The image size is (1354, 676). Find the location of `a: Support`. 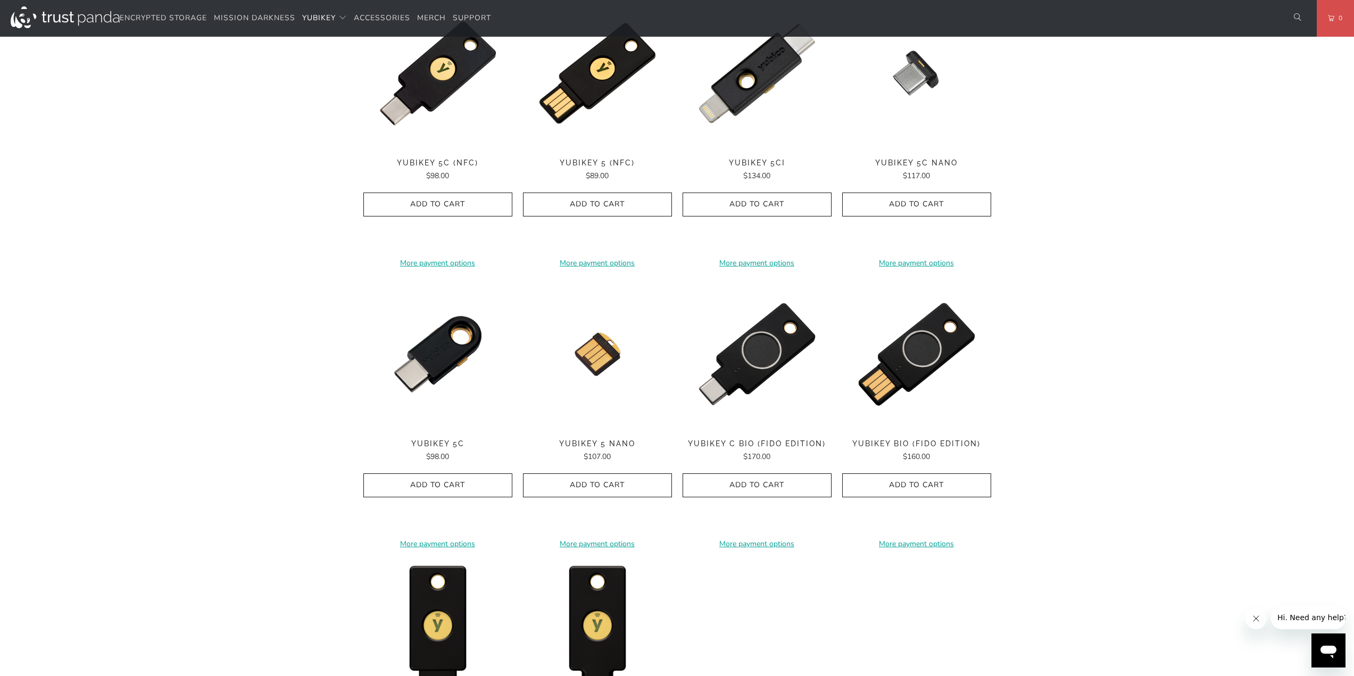

a: Support is located at coordinates (472, 18).